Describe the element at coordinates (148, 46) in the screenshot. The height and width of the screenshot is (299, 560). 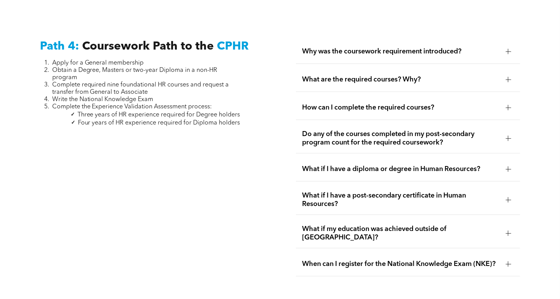
I see `span: Coursework Path to the` at that location.